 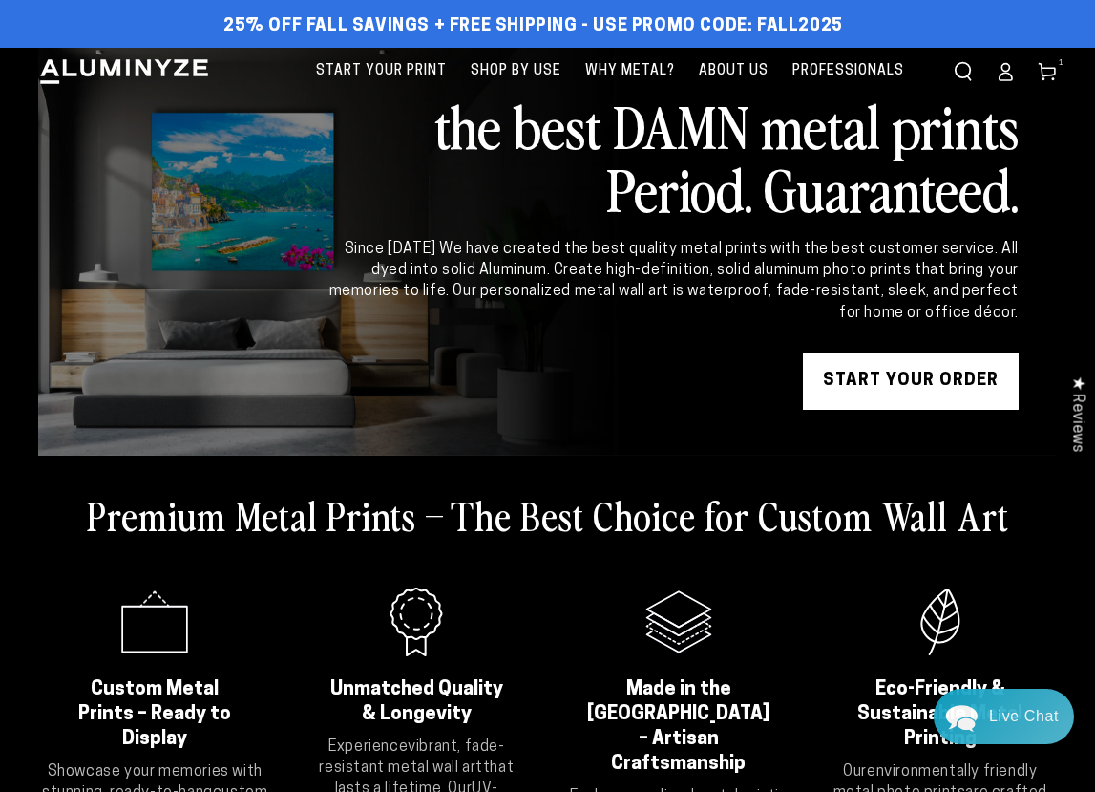 What do you see at coordinates (964, 72) in the screenshot?
I see `summary: Search our site` at bounding box center [964, 72].